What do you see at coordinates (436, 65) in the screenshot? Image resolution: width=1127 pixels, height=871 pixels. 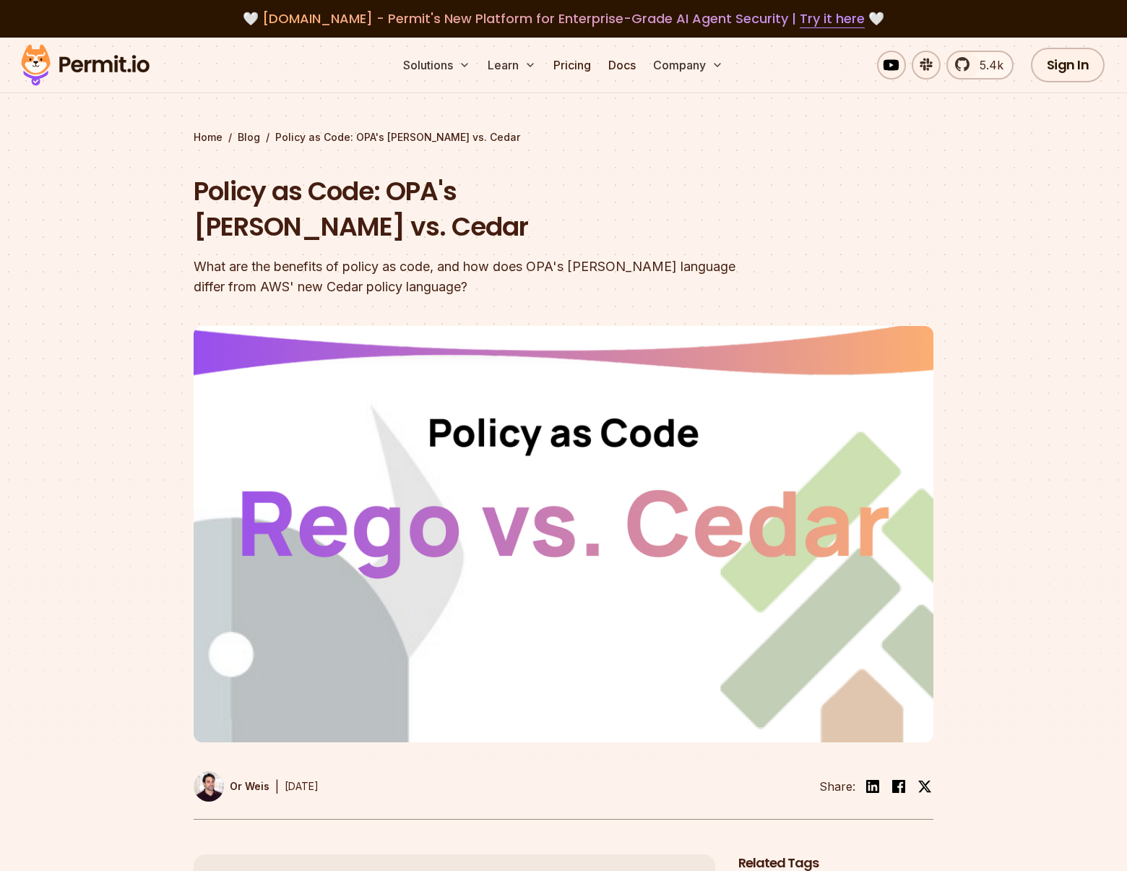 I see `button: Solutions` at bounding box center [436, 65].